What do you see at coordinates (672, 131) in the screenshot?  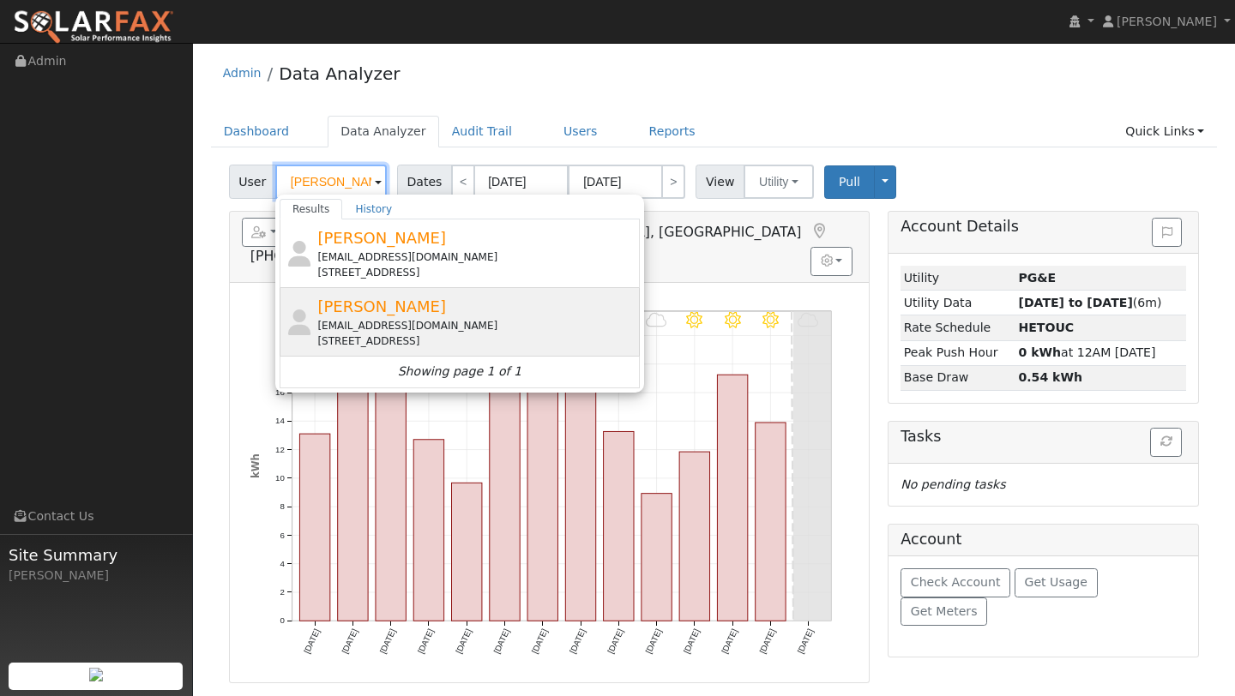 I see `a: Reports` at bounding box center [672, 131].